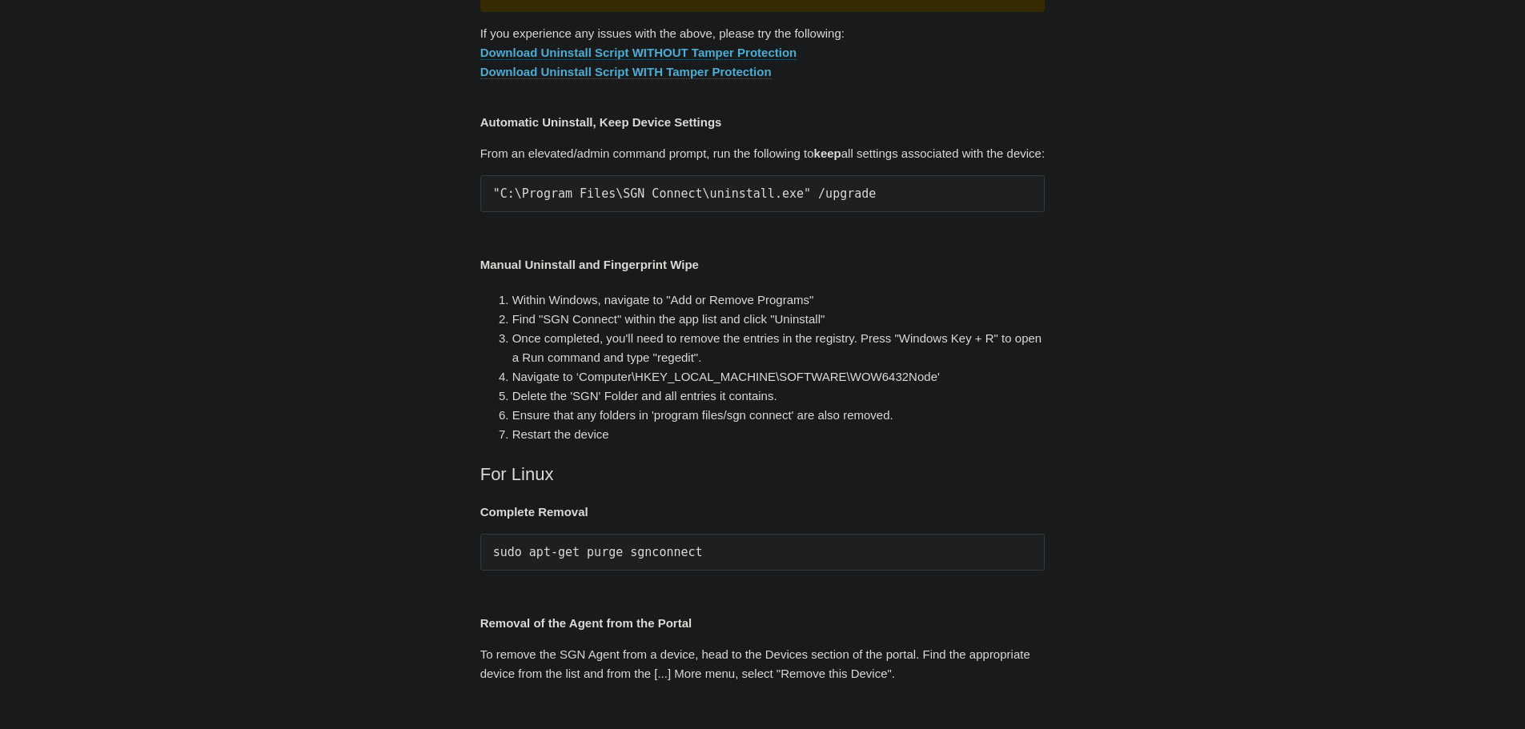 The height and width of the screenshot is (729, 1525). I want to click on span: From an elevated/admin command prompt, run the following to all settings associated with the device:, so click(762, 153).